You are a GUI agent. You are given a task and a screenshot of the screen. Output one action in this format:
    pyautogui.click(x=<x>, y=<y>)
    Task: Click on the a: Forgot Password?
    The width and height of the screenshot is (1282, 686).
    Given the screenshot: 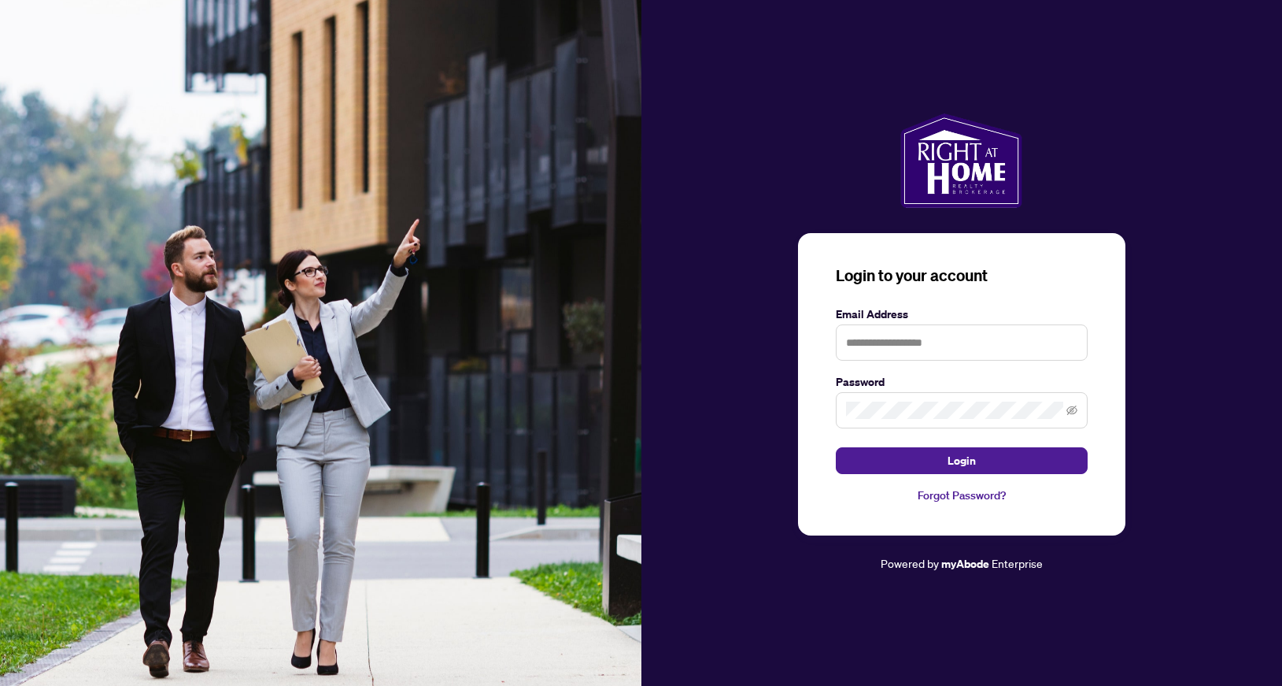 What is the action you would take?
    pyautogui.click(x=962, y=495)
    